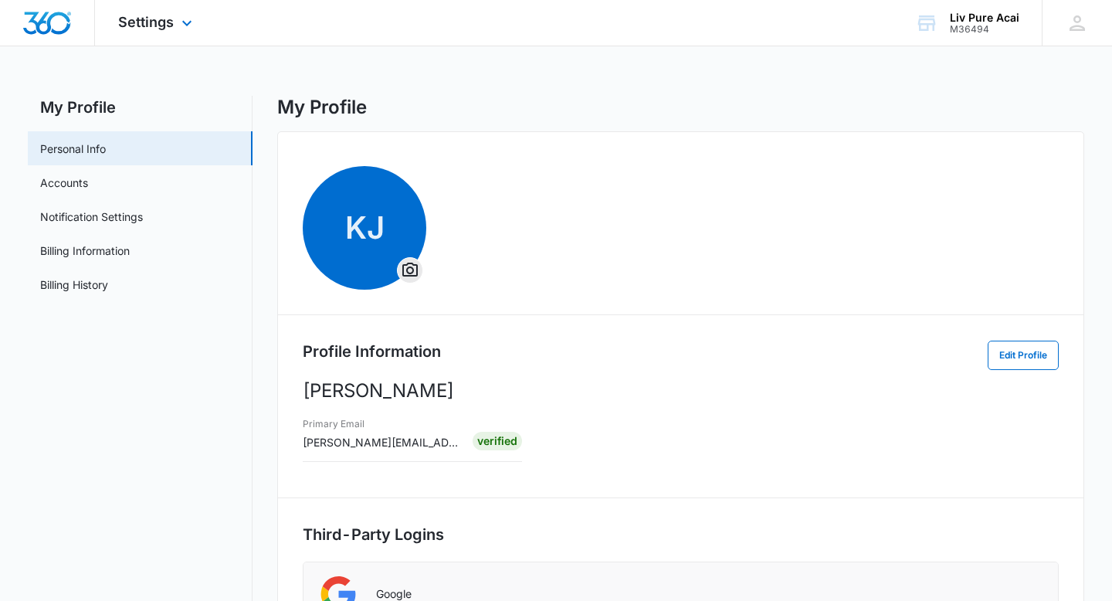 This screenshot has height=601, width=1112. Describe the element at coordinates (74, 284) in the screenshot. I see `a: Billing History` at that location.